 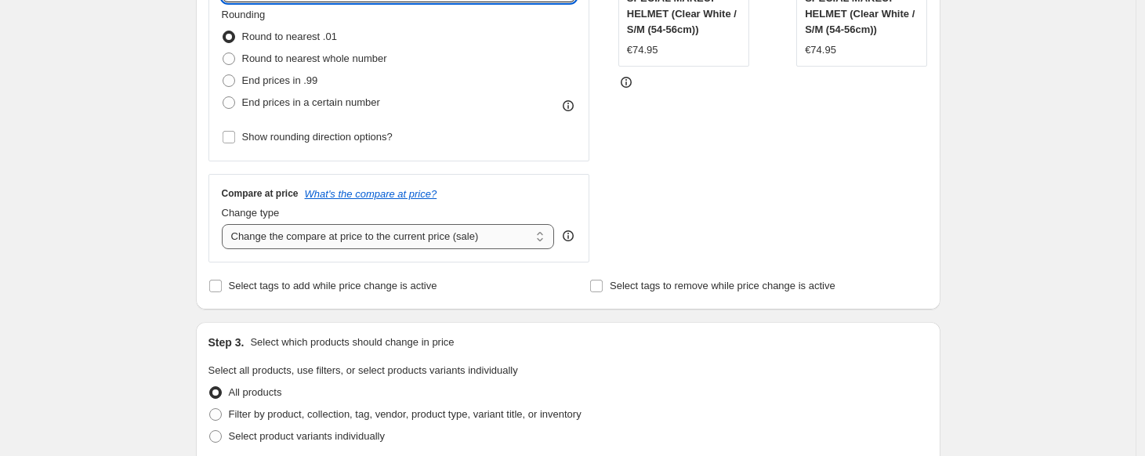 What do you see at coordinates (227, 343) in the screenshot?
I see `h2: Step 3.` at bounding box center [227, 343].